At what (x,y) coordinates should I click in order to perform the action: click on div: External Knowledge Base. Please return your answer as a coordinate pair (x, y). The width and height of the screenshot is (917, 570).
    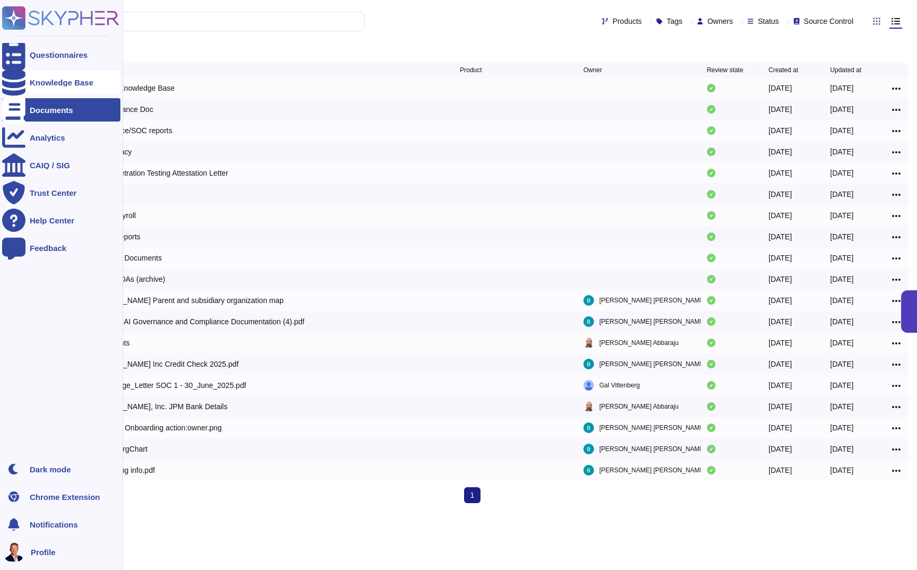
    Looking at the image, I should click on (132, 88).